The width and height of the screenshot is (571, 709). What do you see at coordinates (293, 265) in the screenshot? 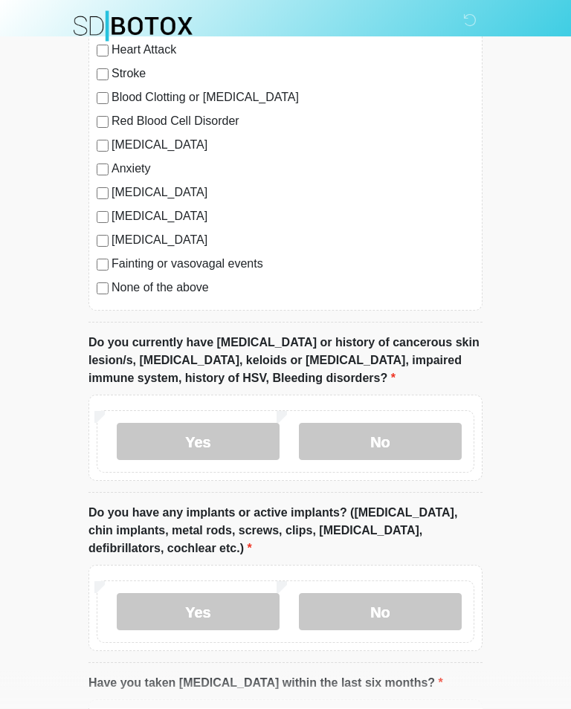
I see `label: Fainting or vasovagal events` at bounding box center [293, 265].